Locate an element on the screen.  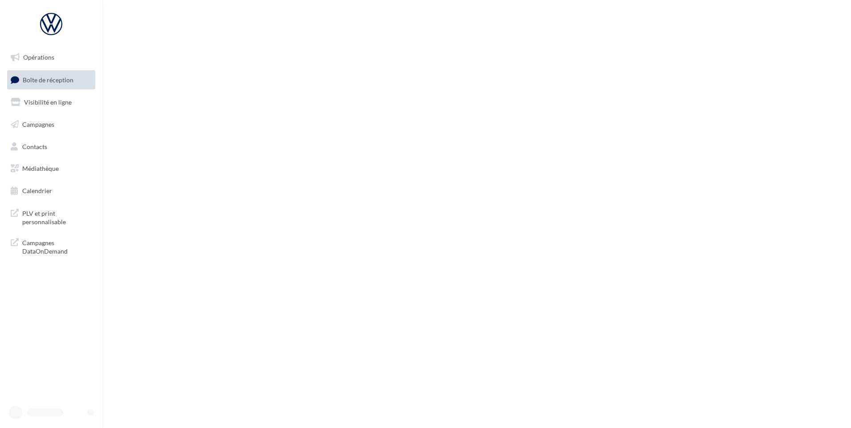
span: Campagnes DataOnDemand is located at coordinates (57, 246).